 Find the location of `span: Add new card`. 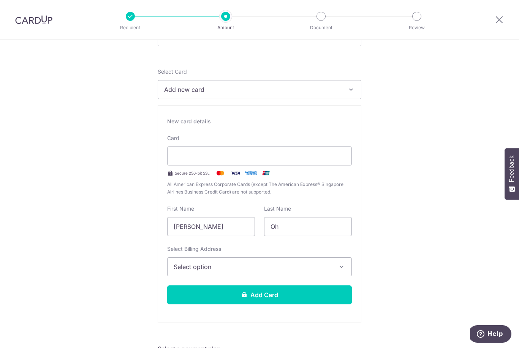

span: Add new card is located at coordinates (253, 90).